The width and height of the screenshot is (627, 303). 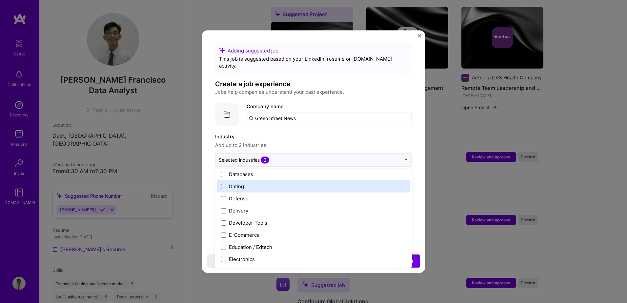 What do you see at coordinates (241, 174) in the screenshot?
I see `div: Databases` at bounding box center [241, 174].